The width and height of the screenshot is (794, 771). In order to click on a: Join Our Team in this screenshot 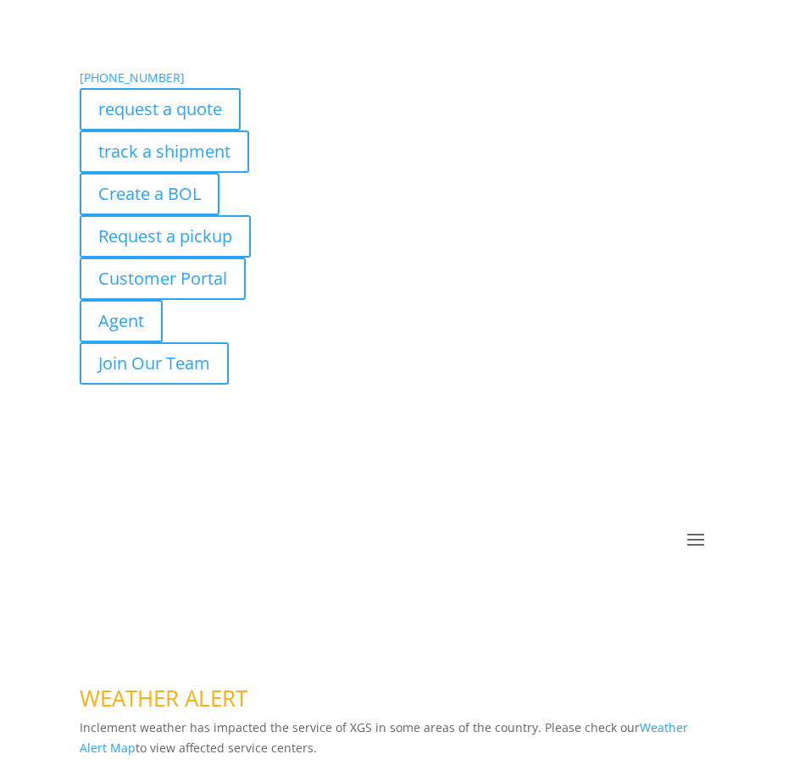, I will do `click(154, 364)`.